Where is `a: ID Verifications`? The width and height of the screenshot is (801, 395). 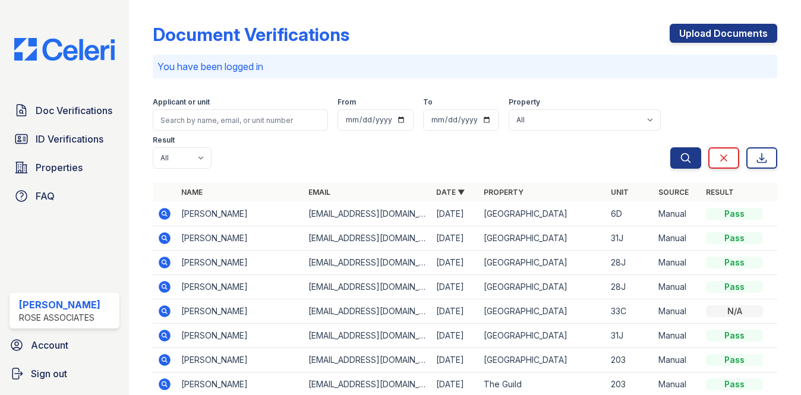 a: ID Verifications is located at coordinates (64, 139).